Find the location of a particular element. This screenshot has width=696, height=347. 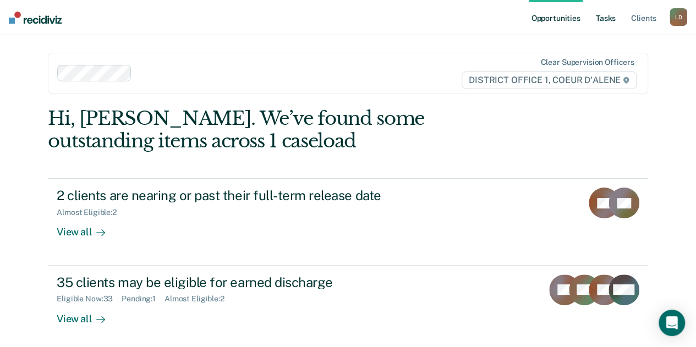

div: Clear supervision officers is located at coordinates (587, 62).